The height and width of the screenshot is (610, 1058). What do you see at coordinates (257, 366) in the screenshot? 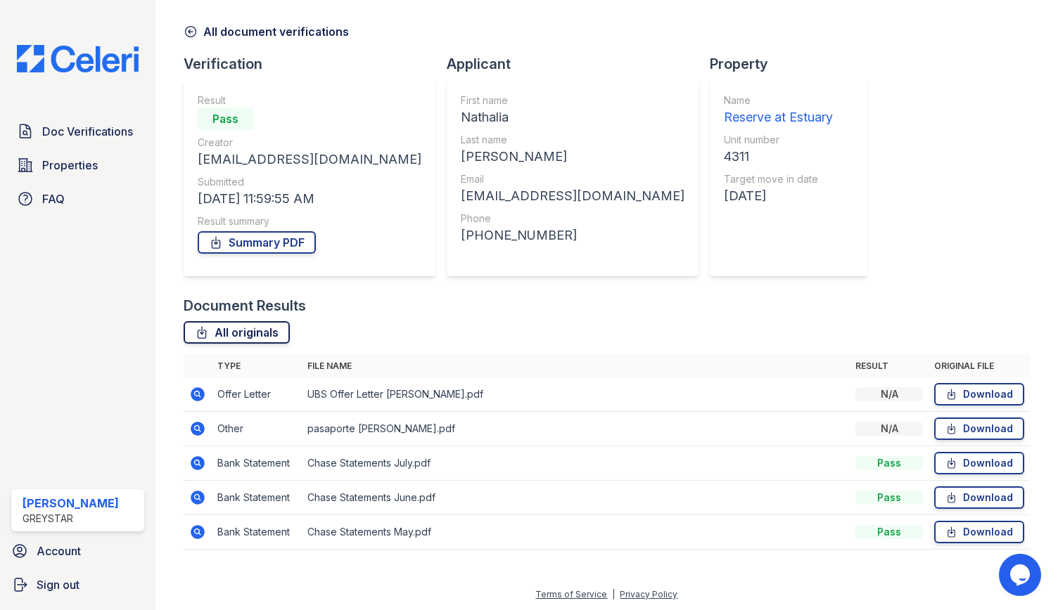
I see `th: Type` at bounding box center [257, 366].